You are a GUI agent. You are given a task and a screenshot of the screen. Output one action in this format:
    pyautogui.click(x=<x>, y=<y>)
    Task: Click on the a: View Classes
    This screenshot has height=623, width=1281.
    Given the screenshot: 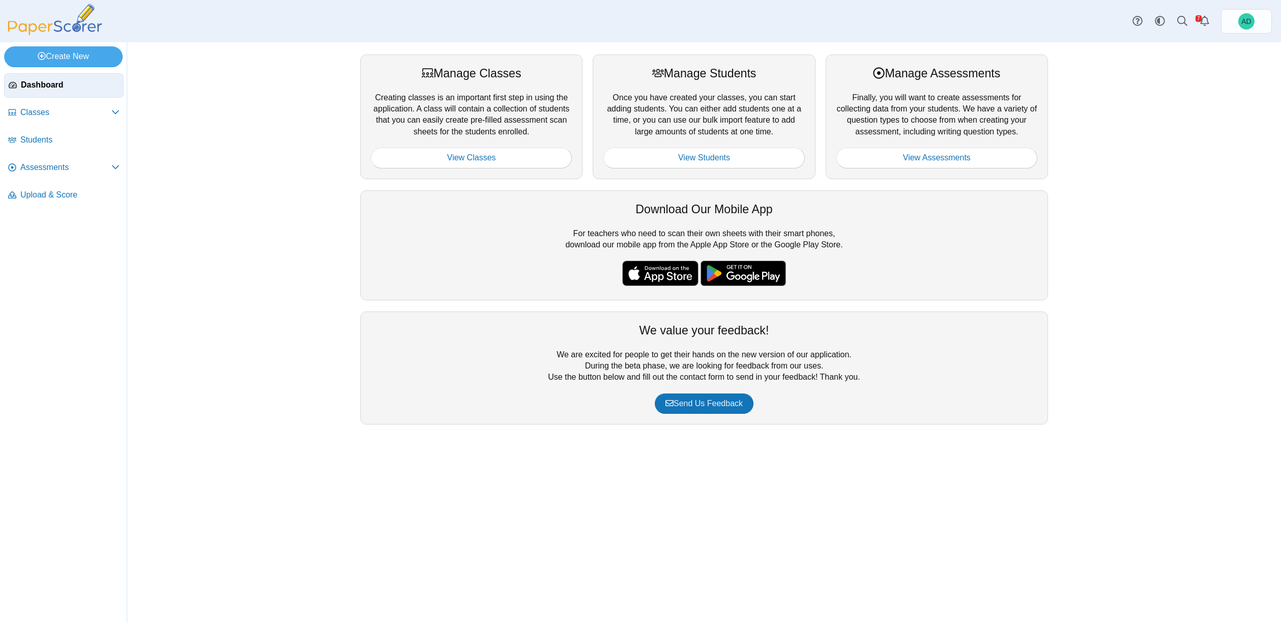 What is the action you would take?
    pyautogui.click(x=471, y=158)
    